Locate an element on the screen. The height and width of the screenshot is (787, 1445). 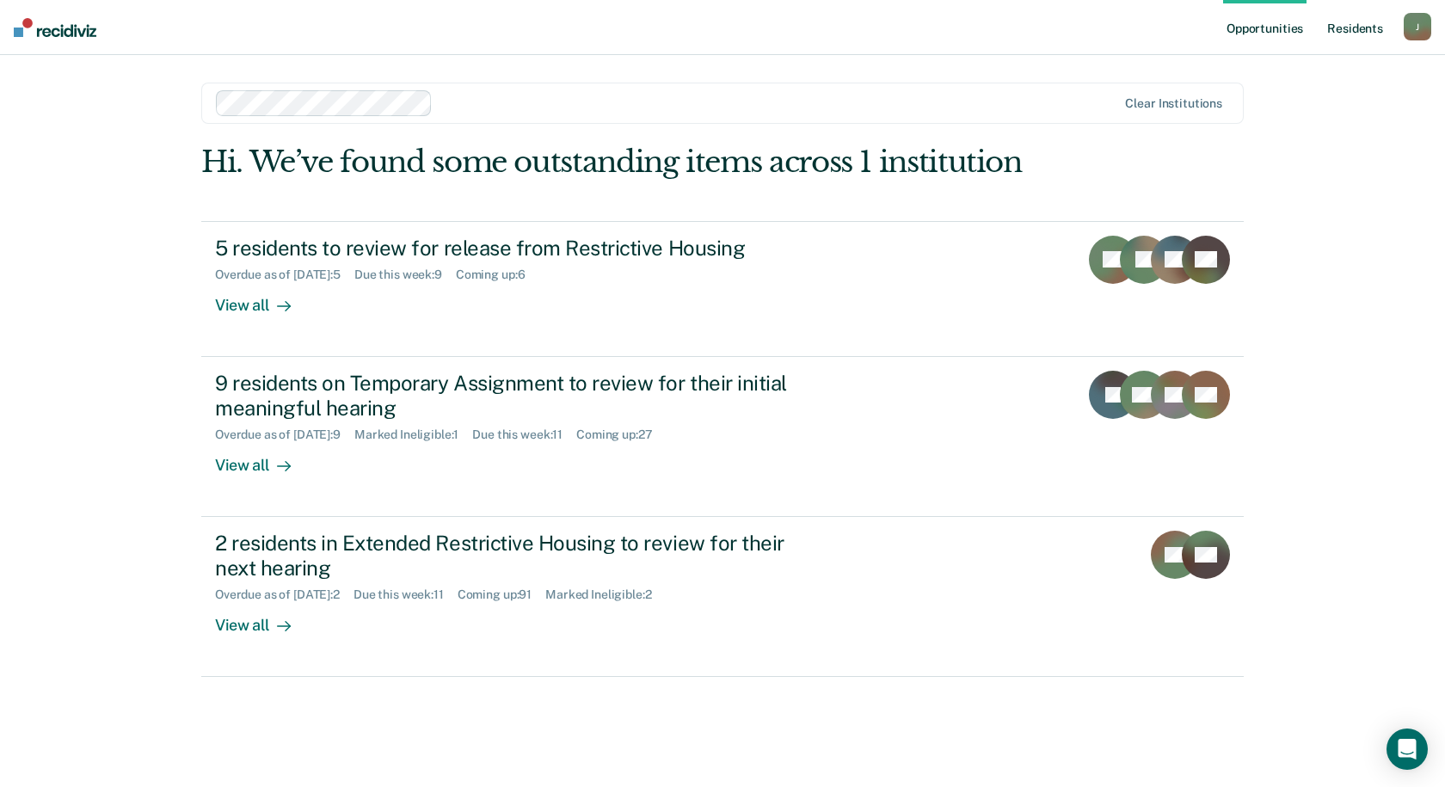
div: Marked Ineligible : 2 is located at coordinates (605, 594).